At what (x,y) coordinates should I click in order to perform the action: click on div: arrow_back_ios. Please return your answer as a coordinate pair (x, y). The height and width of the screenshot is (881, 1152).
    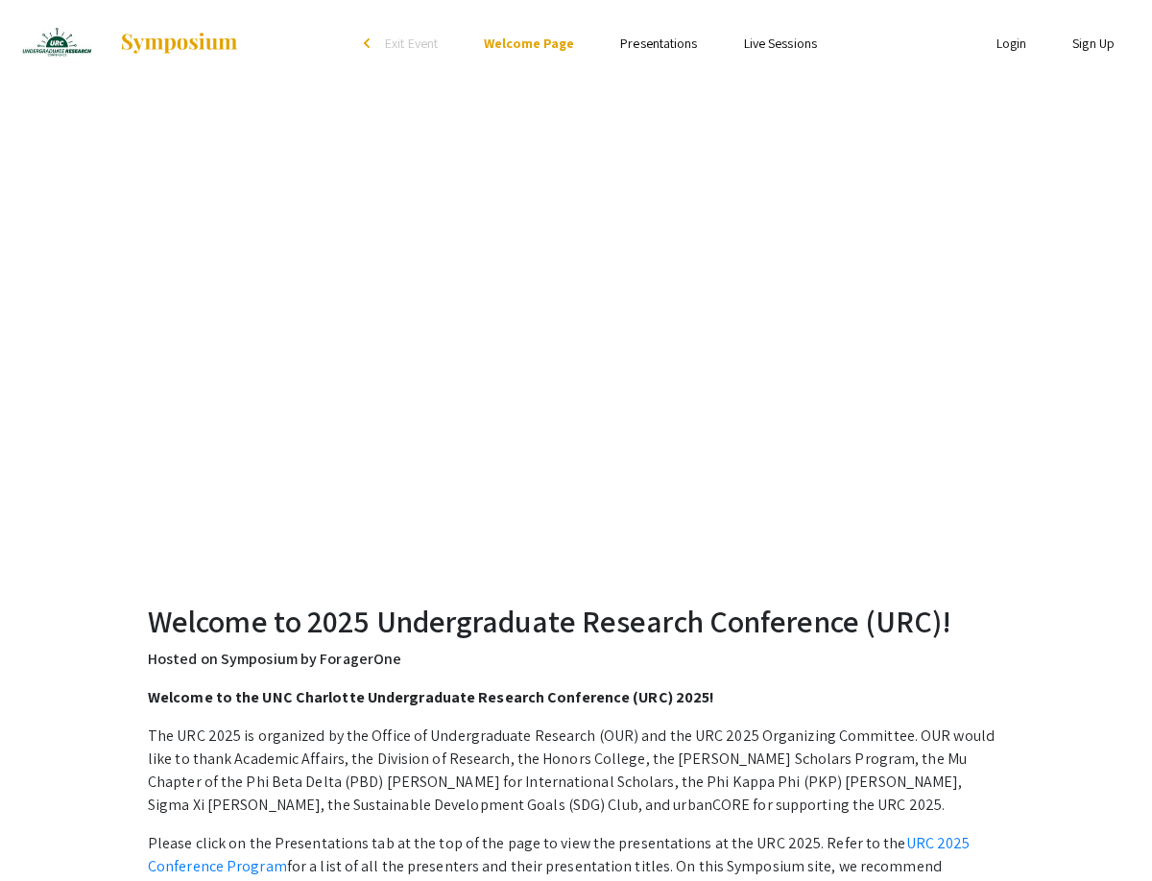
    Looking at the image, I should click on (370, 43).